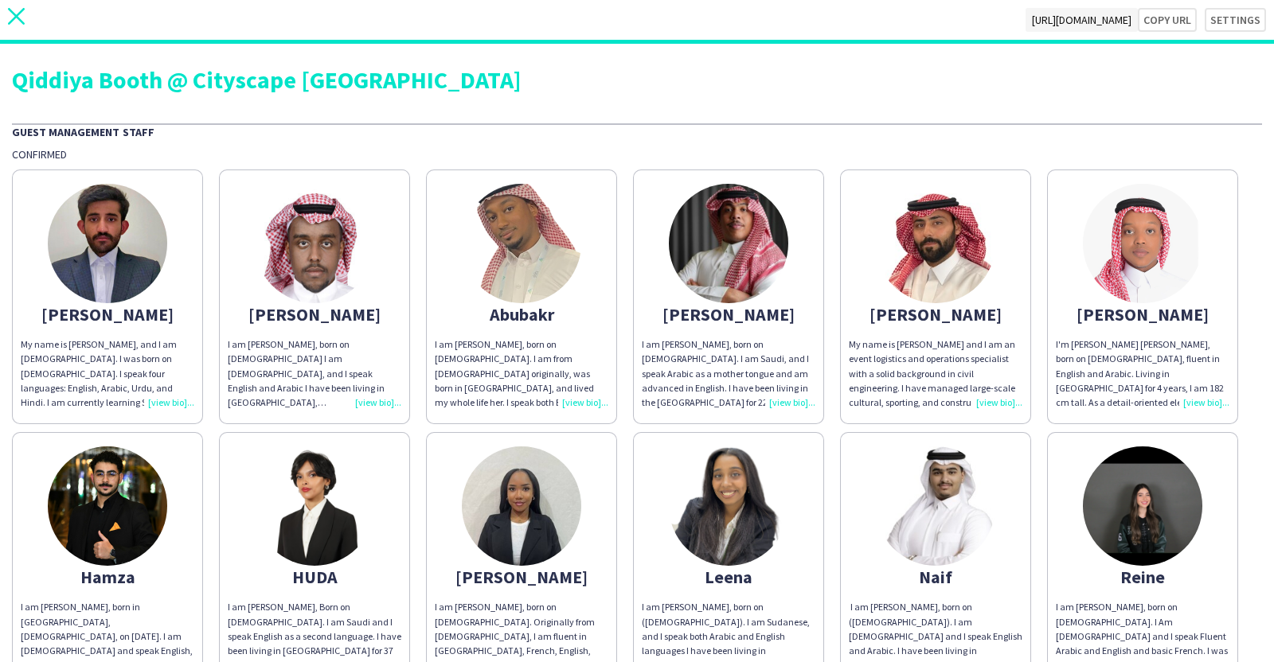 This screenshot has height=662, width=1274. Describe the element at coordinates (1143, 577) in the screenshot. I see `div: Reine` at that location.